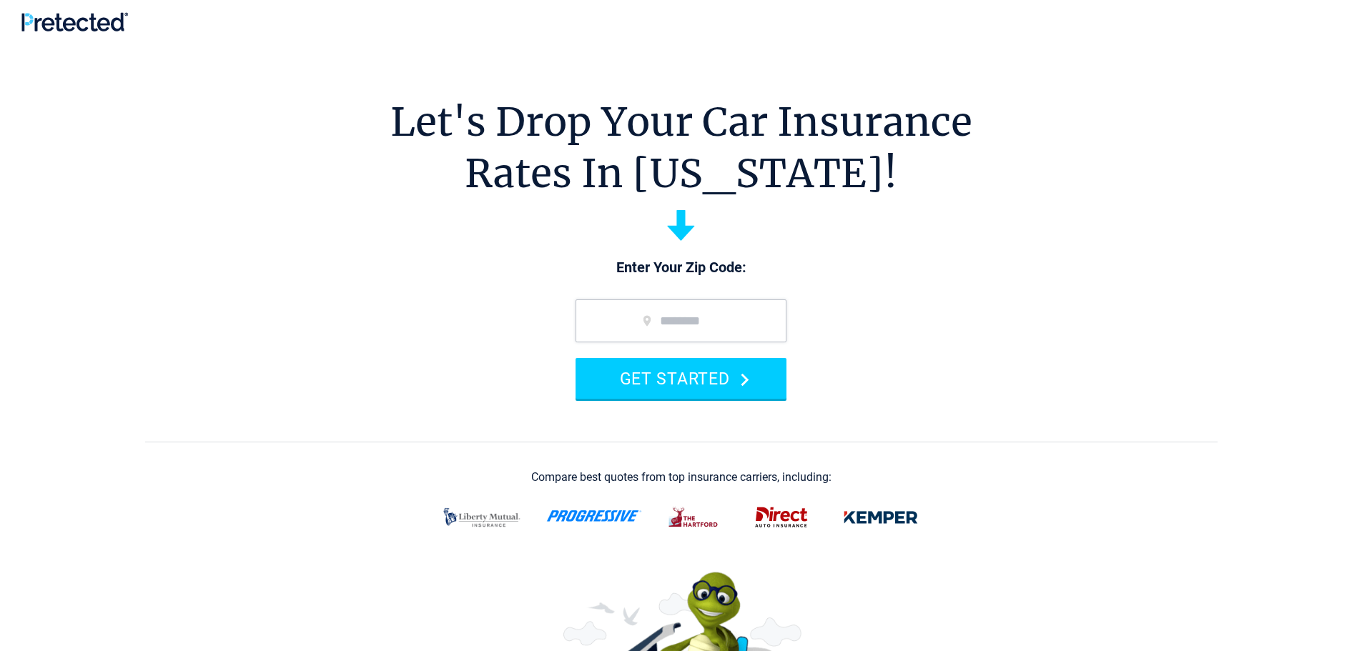 The height and width of the screenshot is (651, 1362). I want to click on div: Compare best quotes from top insurance carriers, including:, so click(681, 478).